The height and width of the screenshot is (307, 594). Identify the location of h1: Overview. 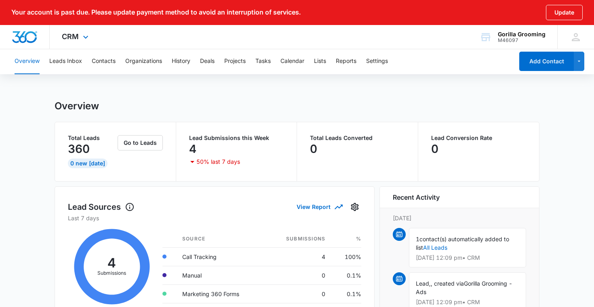
(77, 106).